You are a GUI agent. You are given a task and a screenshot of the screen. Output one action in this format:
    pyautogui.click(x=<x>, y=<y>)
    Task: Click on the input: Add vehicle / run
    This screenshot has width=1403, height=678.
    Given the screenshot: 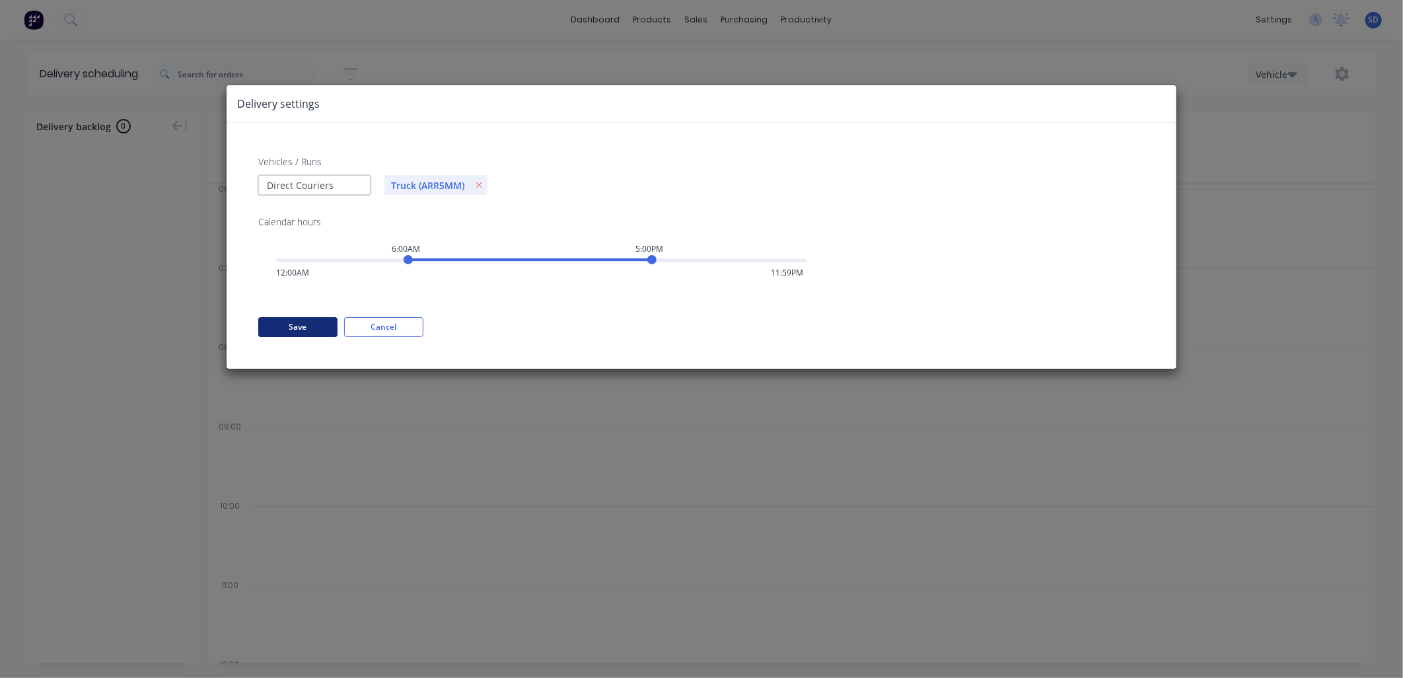 What is the action you would take?
    pyautogui.click(x=314, y=185)
    